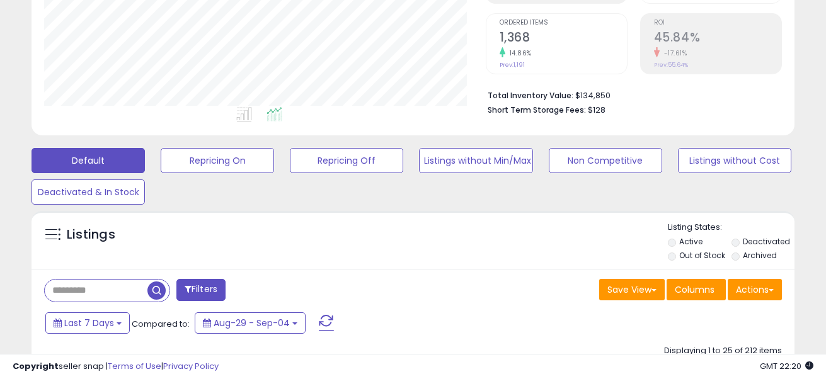  What do you see at coordinates (606, 161) in the screenshot?
I see `button: Non Competitive` at bounding box center [606, 161].